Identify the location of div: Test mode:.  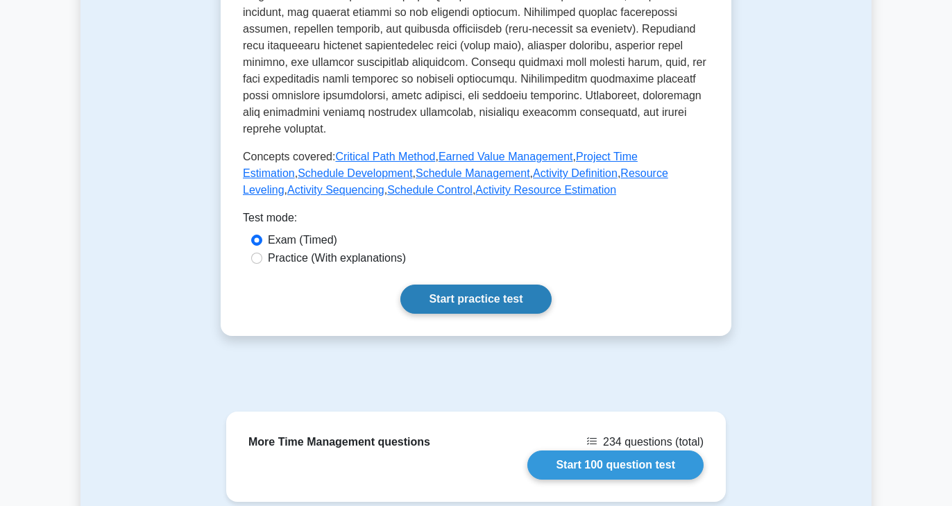
(476, 221).